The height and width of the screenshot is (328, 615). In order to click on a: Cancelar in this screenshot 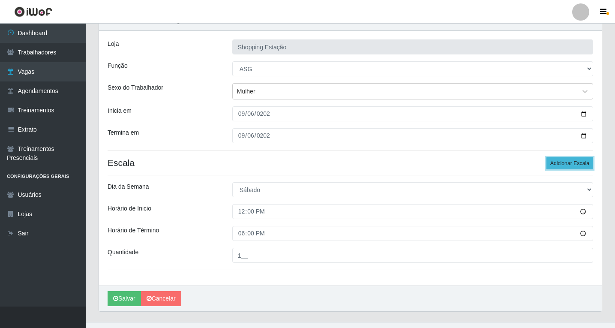, I will do `click(161, 298)`.